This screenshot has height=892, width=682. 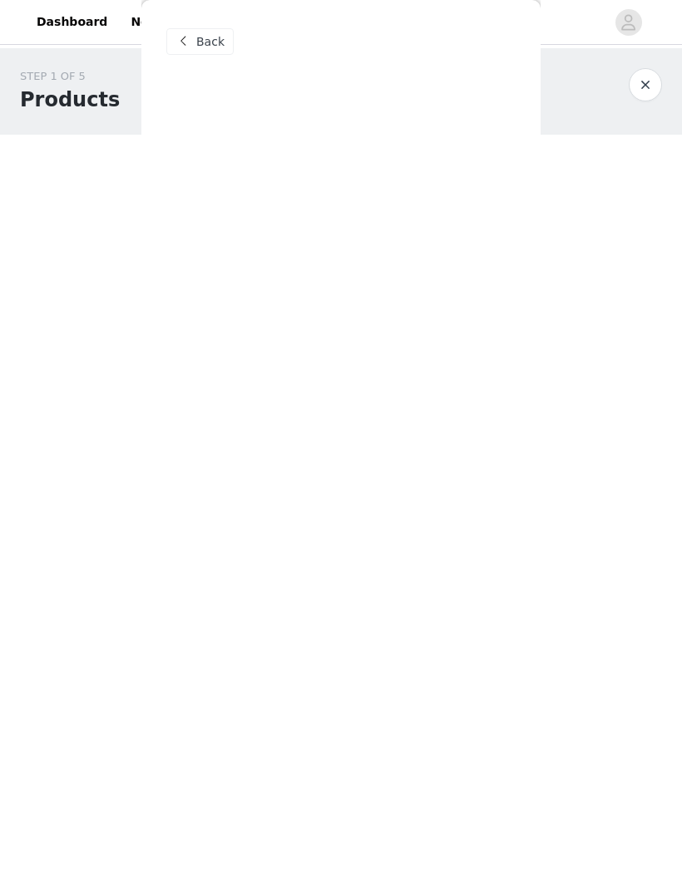 What do you see at coordinates (70, 76) in the screenshot?
I see `div: STEP 1 OF 5` at bounding box center [70, 76].